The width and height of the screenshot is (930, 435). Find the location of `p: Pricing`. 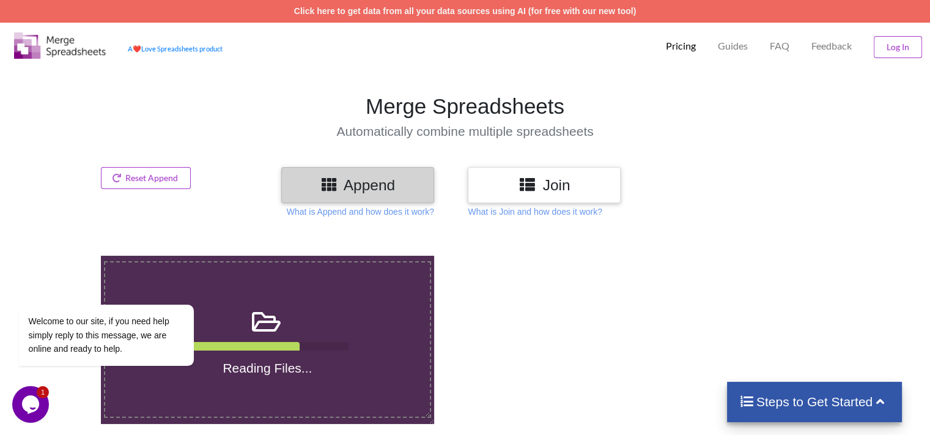

p: Pricing is located at coordinates (680, 46).